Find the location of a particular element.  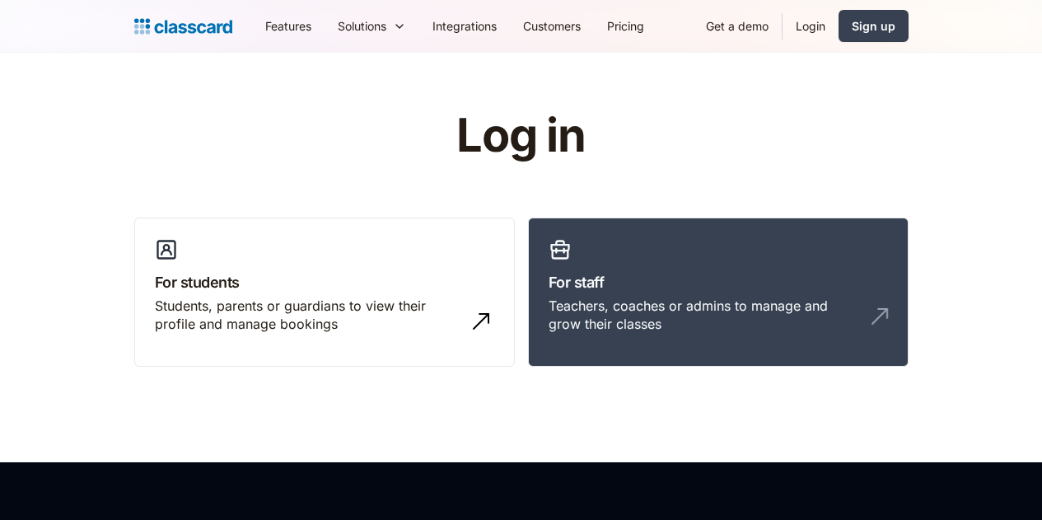

a: home is located at coordinates (183, 26).